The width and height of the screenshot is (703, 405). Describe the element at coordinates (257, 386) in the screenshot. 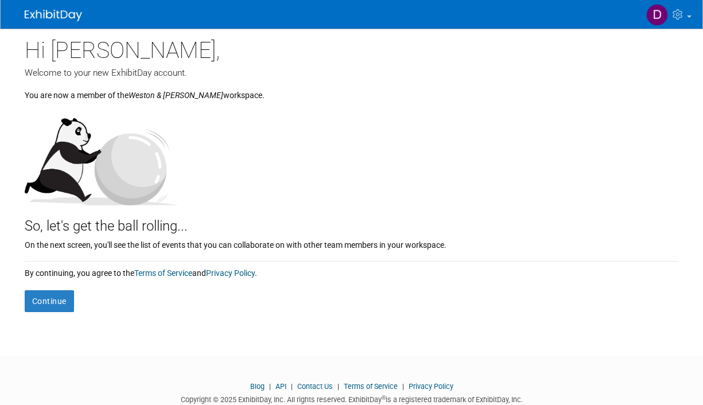

I see `a: Blog` at that location.